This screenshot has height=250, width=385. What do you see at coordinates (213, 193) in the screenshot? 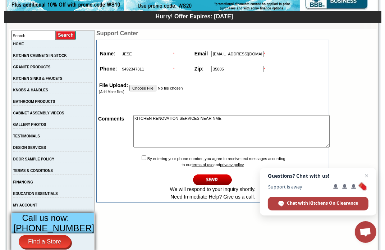
I see `span: We will respond to your inquiry shortly. Need Immediate Help? Give us a call.` at bounding box center [213, 193].